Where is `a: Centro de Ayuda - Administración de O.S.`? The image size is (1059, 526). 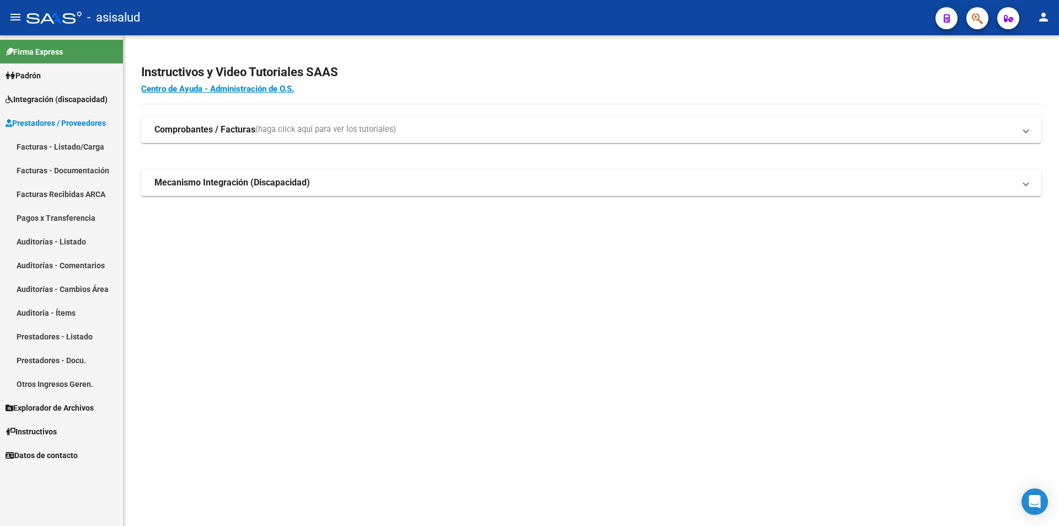
a: Centro de Ayuda - Administración de O.S. is located at coordinates (217, 89).